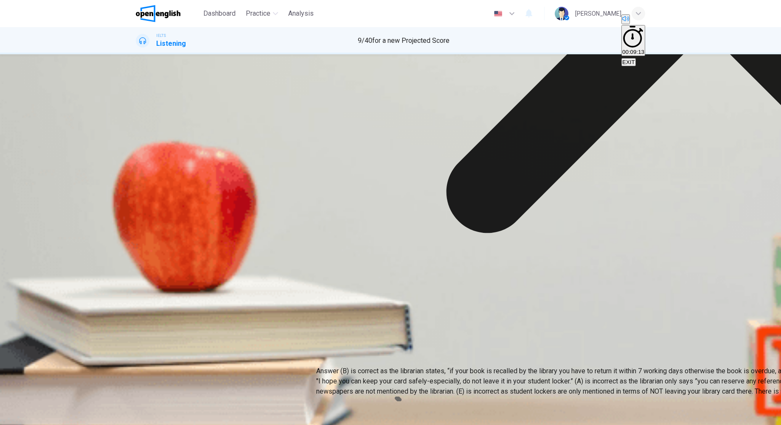 This screenshot has height=425, width=781. Describe the element at coordinates (301, 14) in the screenshot. I see `span: Analysis` at that location.